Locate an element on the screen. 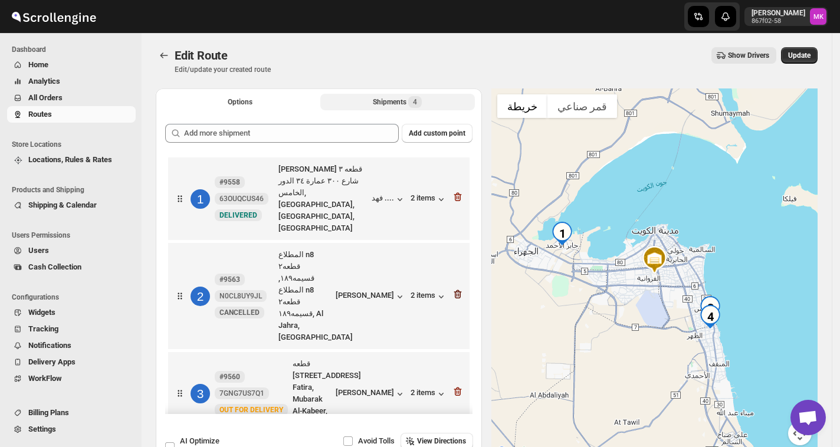 This screenshot has height=447, width=840. span: Options is located at coordinates (240, 102).